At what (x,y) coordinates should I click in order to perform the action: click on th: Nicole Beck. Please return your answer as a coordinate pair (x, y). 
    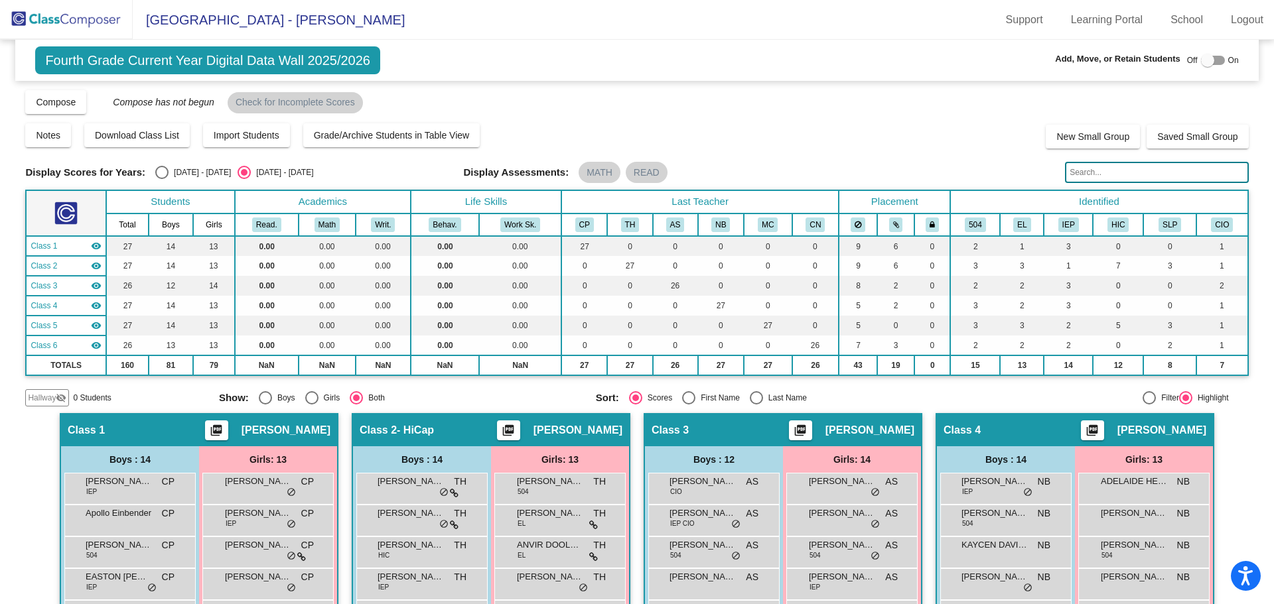
    Looking at the image, I should click on (720, 225).